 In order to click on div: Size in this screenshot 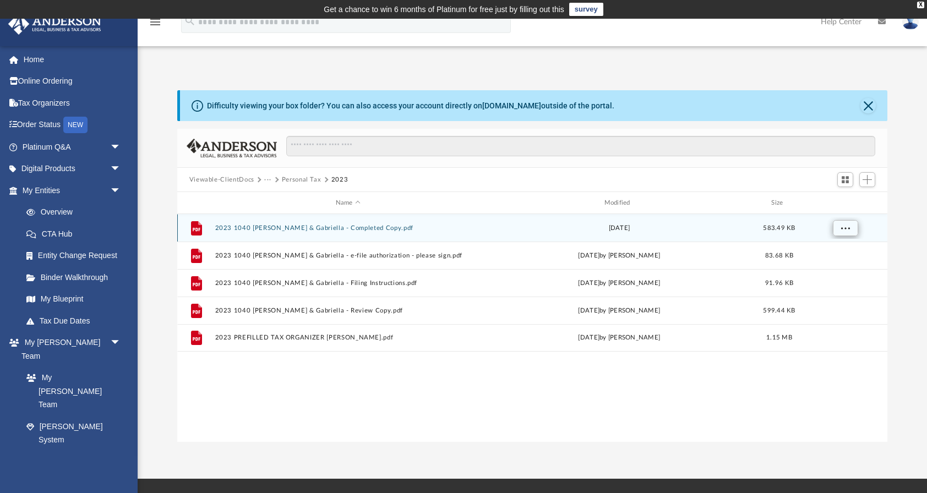, I will do `click(779, 203)`.